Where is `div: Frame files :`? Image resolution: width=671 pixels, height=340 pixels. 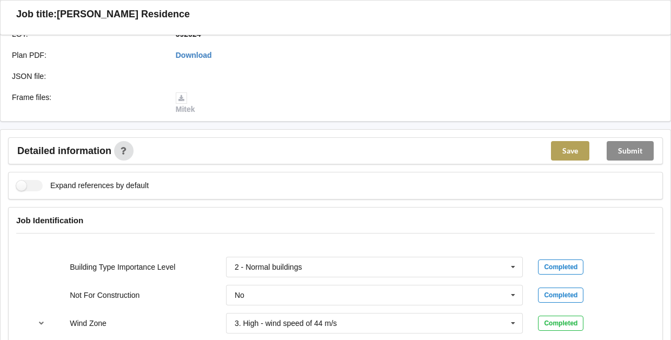 div: Frame files : is located at coordinates (86, 103).